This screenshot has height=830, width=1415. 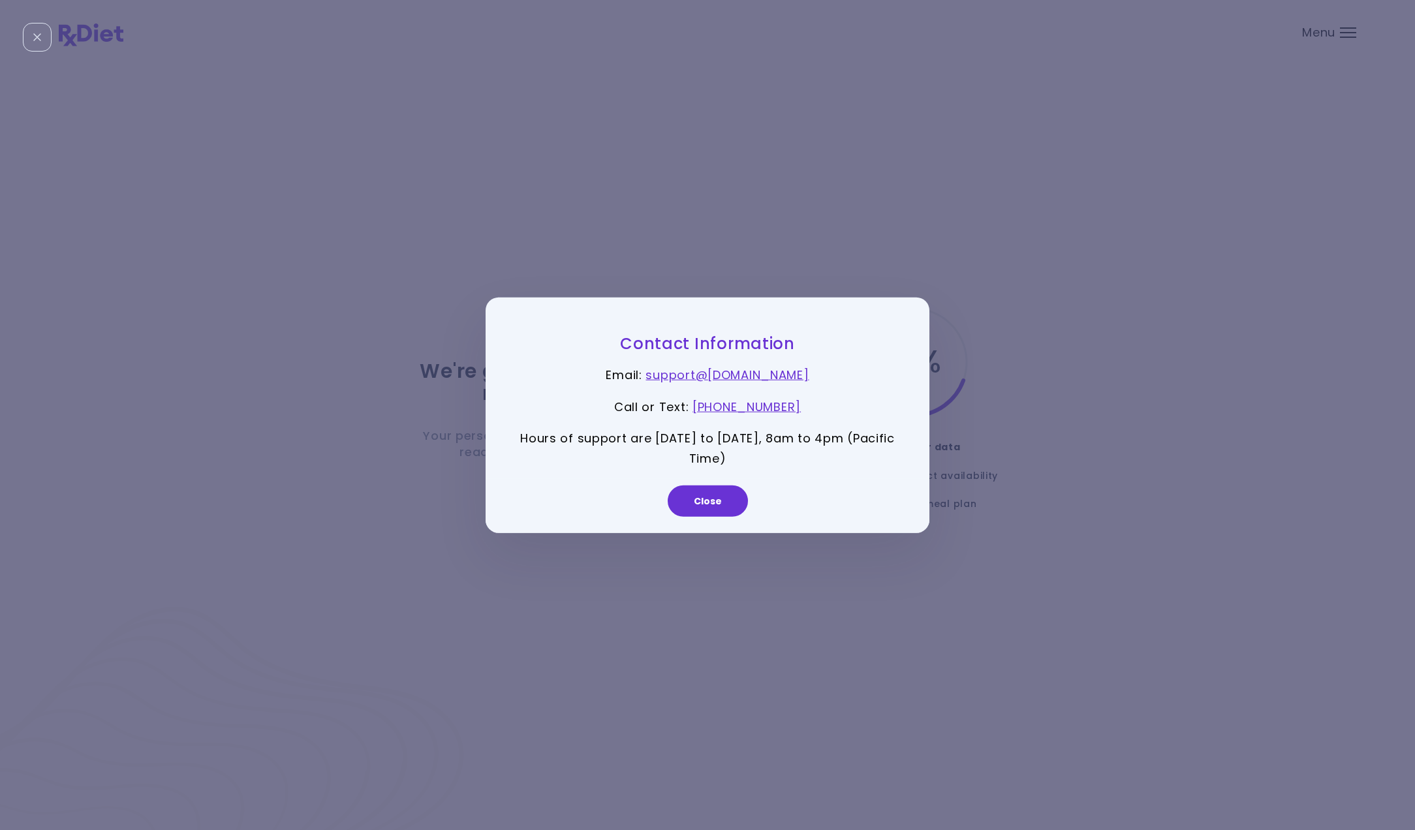 I want to click on p: Call or Text :, so click(x=708, y=407).